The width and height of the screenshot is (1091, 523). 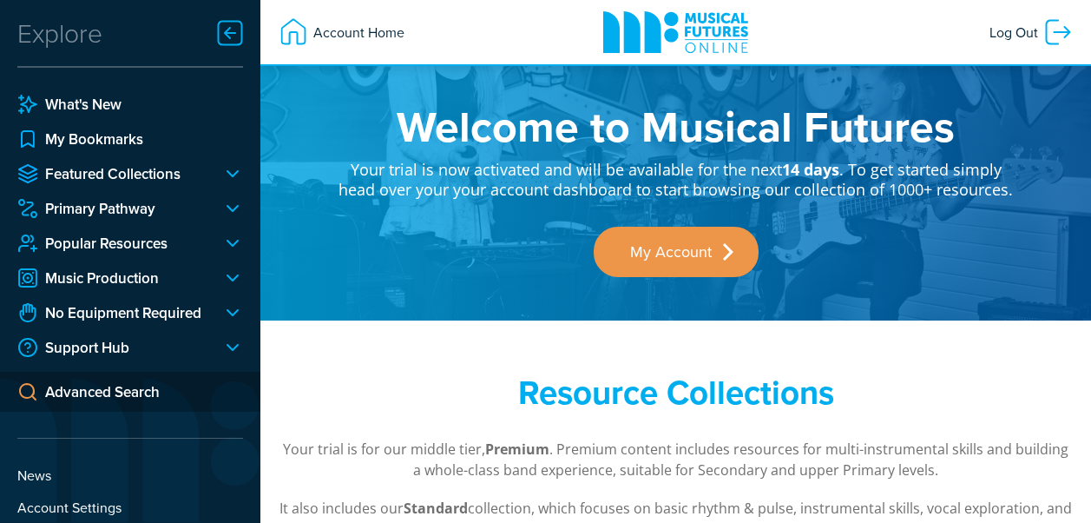 I want to click on p: Your trial is now activated and will be available for the next . To get started simply head over ..., so click(x=676, y=174).